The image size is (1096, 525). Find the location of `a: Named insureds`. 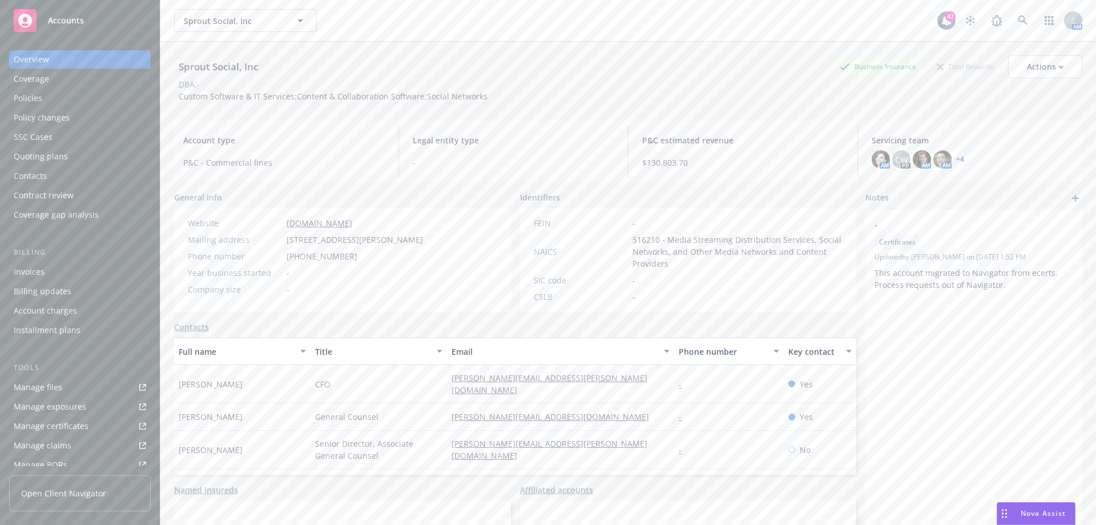

a: Named insureds is located at coordinates (206, 489).